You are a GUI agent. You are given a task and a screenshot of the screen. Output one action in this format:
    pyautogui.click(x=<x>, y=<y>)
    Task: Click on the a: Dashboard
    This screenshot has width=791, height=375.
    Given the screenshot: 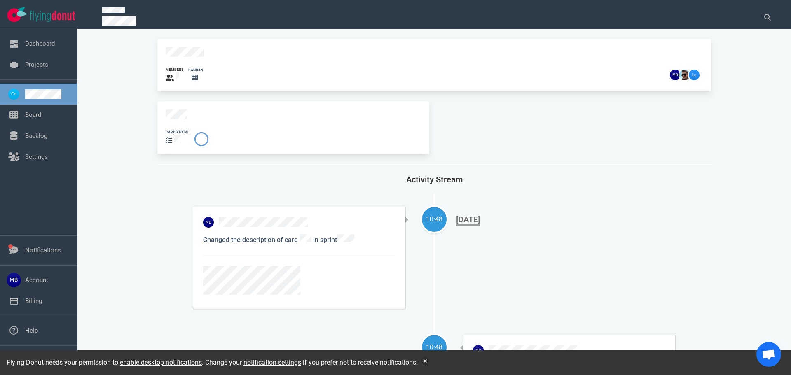 What is the action you would take?
    pyautogui.click(x=40, y=44)
    